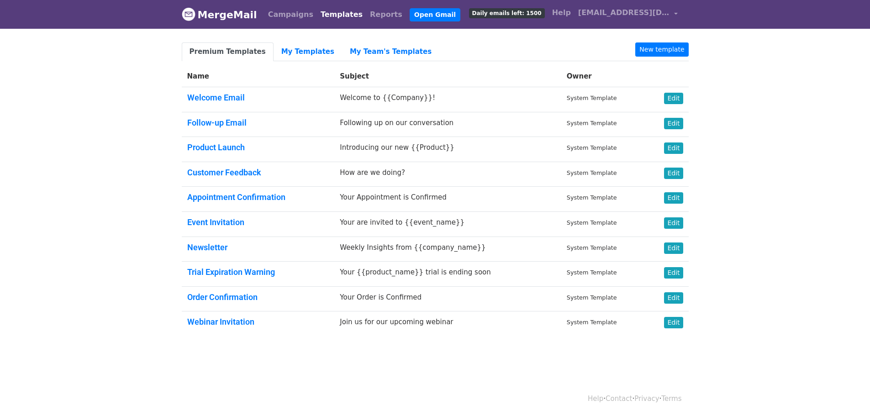 This screenshot has width=870, height=416. What do you see at coordinates (448, 124) in the screenshot?
I see `td: Following up on our conversation` at bounding box center [448, 124].